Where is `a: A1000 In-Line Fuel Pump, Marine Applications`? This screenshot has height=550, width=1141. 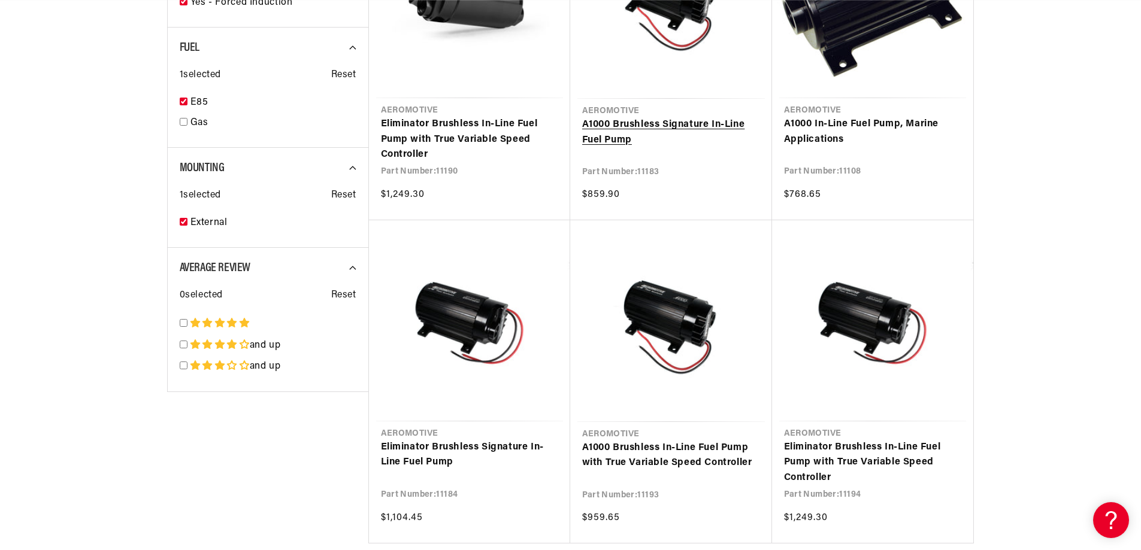 a: A1000 In-Line Fuel Pump, Marine Applications is located at coordinates (873, 132).